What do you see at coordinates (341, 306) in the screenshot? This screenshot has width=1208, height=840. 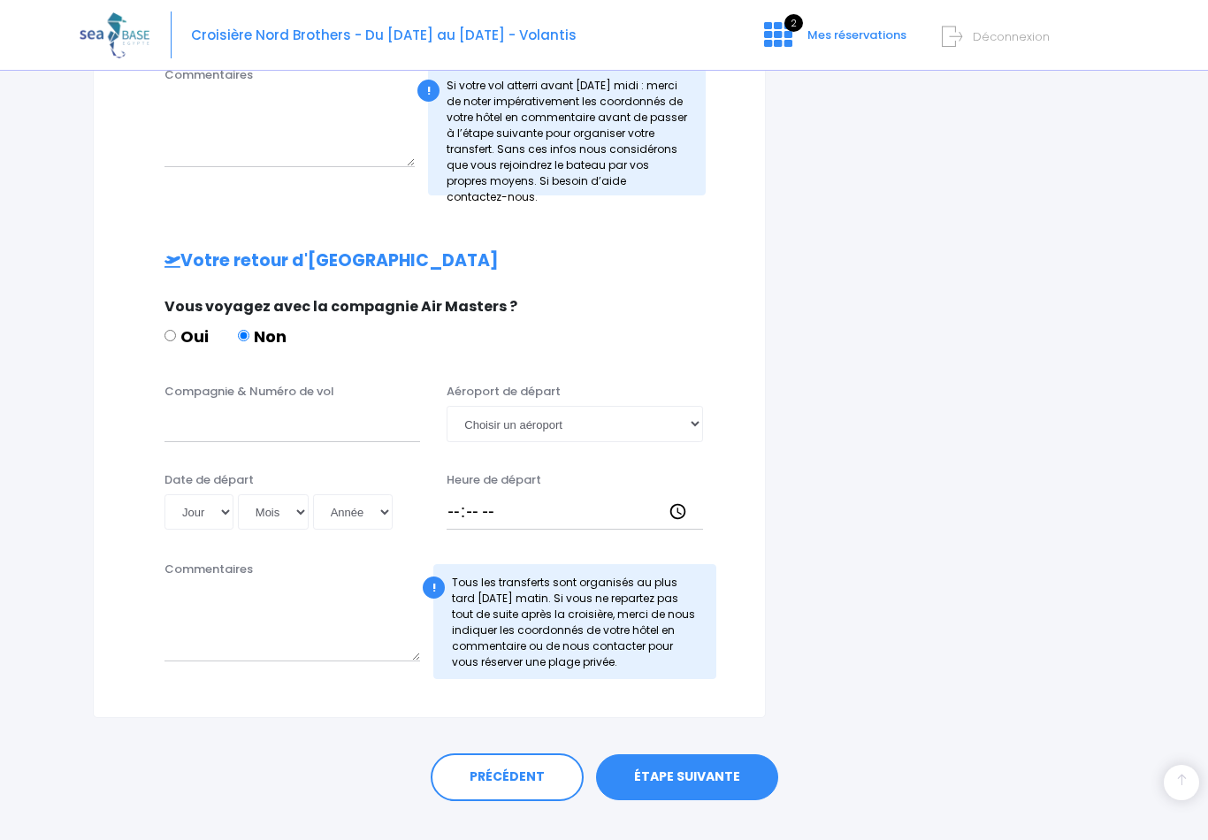 I see `span: Vous voyagez avec la compagnie Air Masters ?` at bounding box center [341, 306].